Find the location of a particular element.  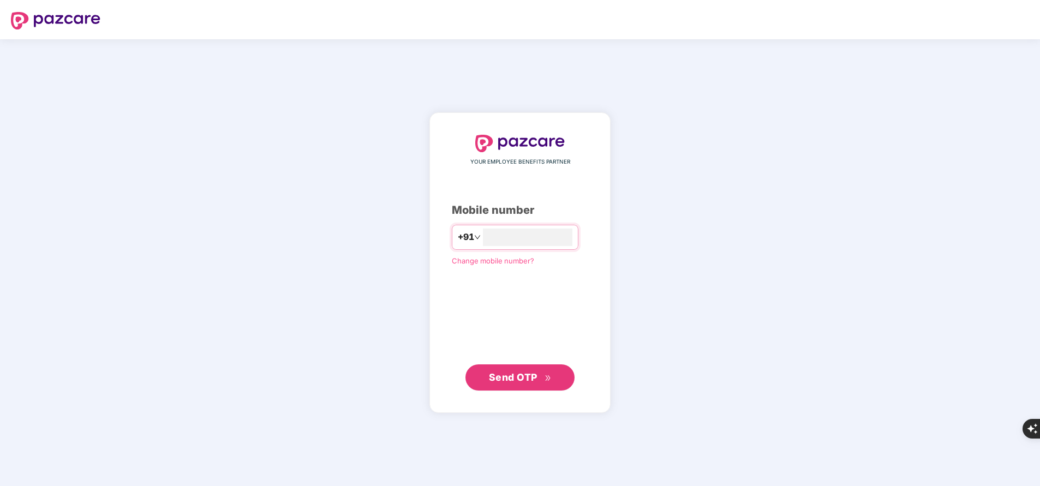

span: double-right is located at coordinates (548, 378).